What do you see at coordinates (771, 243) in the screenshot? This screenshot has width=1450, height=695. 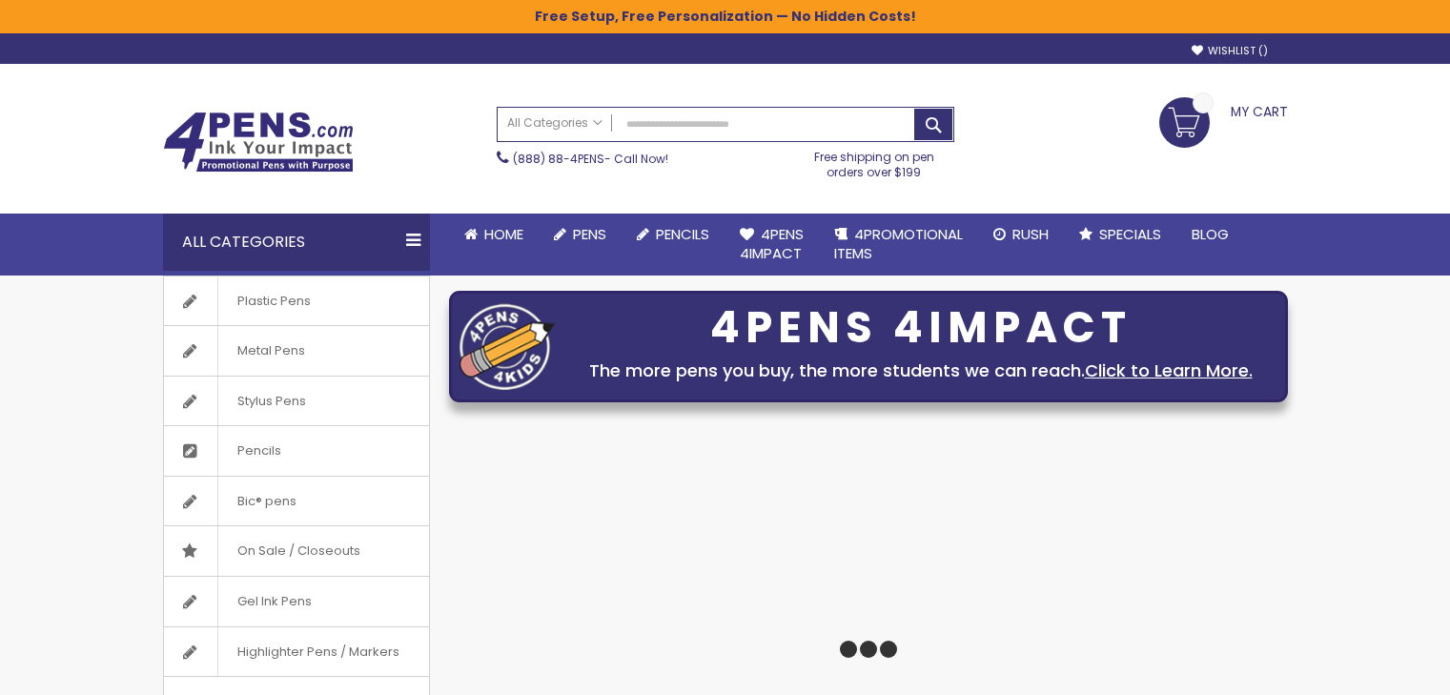 I see `span: 4Pens 4impact` at bounding box center [771, 243].